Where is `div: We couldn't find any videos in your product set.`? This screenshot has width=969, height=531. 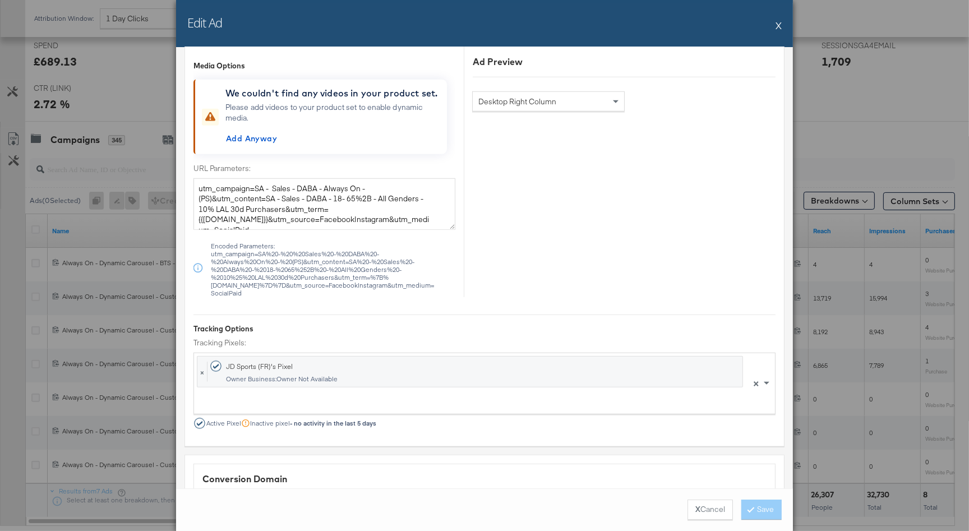 div: We couldn't find any videos in your product set. is located at coordinates (334, 93).